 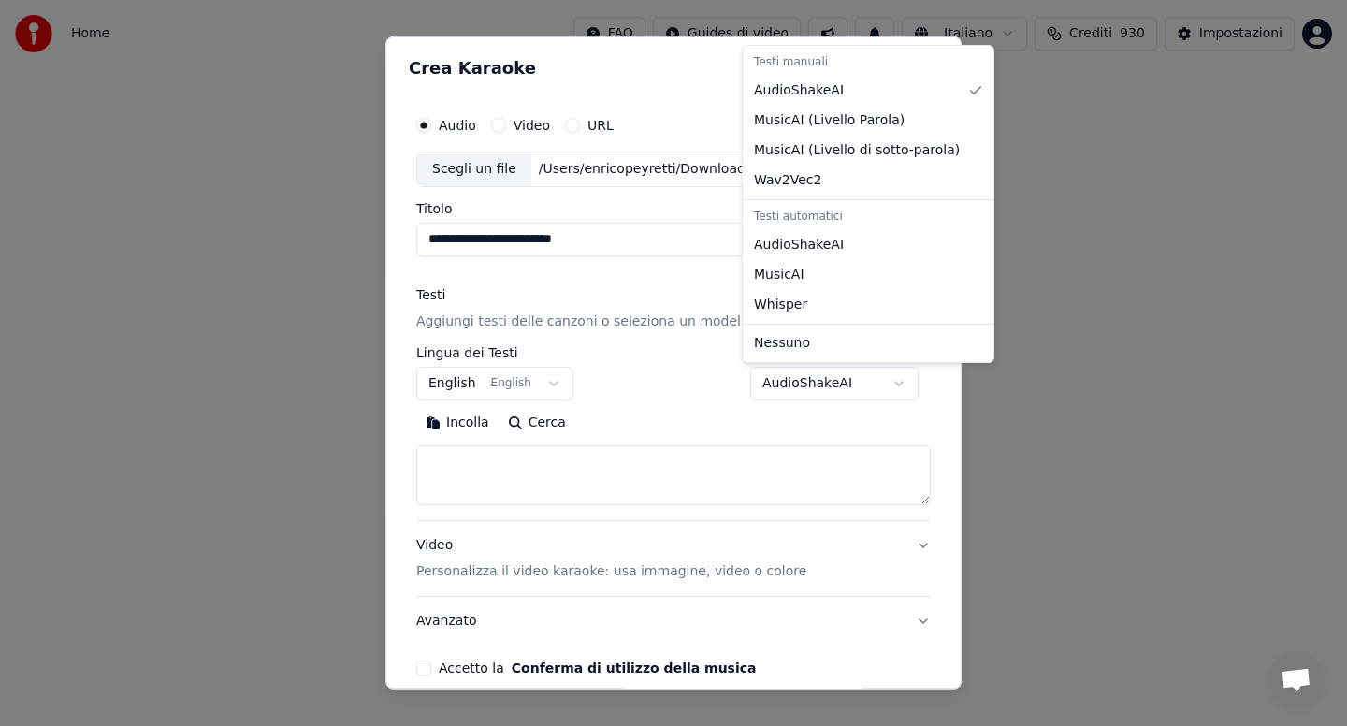 What do you see at coordinates (829, 121) in the screenshot?
I see `span: MusicAI ( Livello Parola )` at bounding box center [829, 121].